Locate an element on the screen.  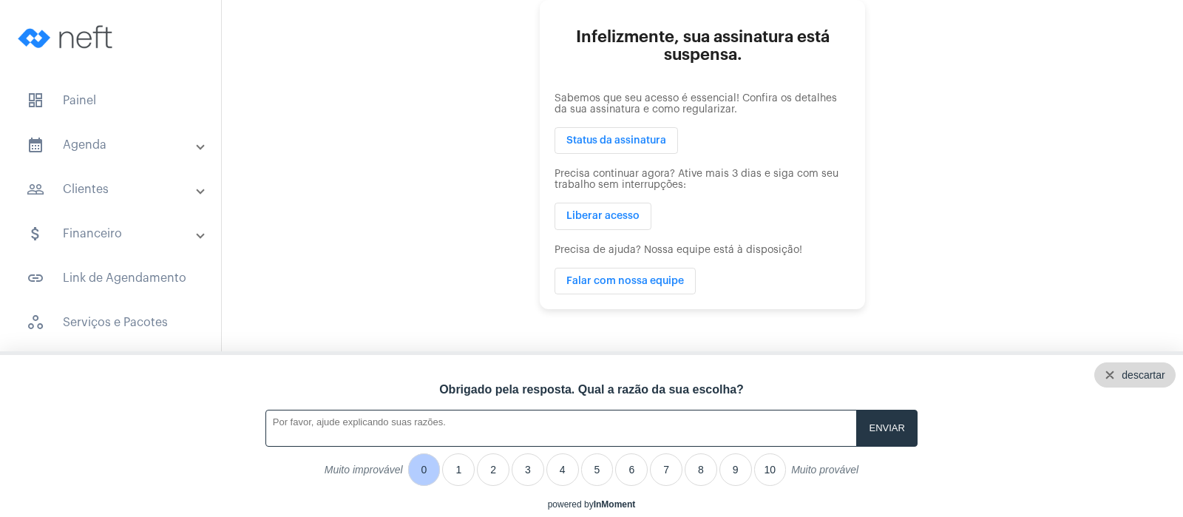
li: 10 is located at coordinates (771, 470).